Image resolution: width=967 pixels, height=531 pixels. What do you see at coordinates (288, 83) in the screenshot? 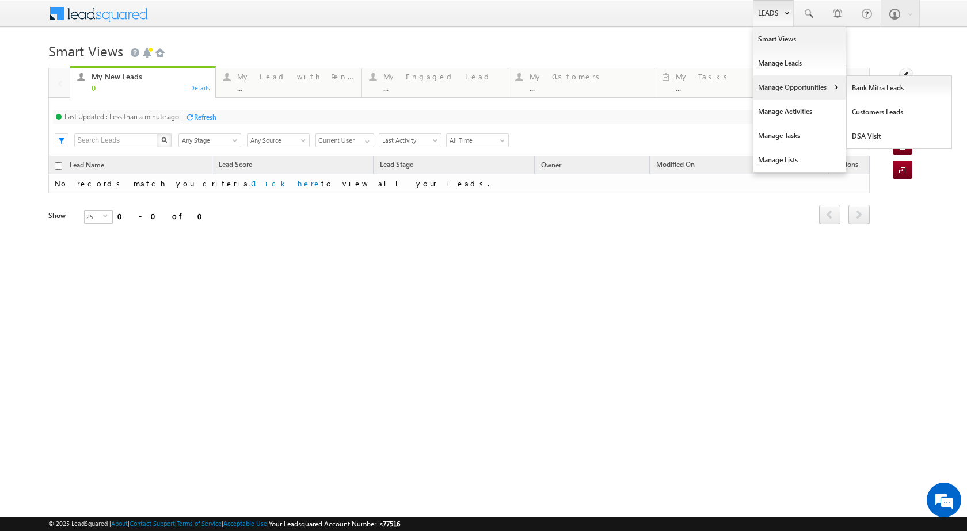
I see `a: My Lead with Pending Tasks...` at bounding box center [288, 83].